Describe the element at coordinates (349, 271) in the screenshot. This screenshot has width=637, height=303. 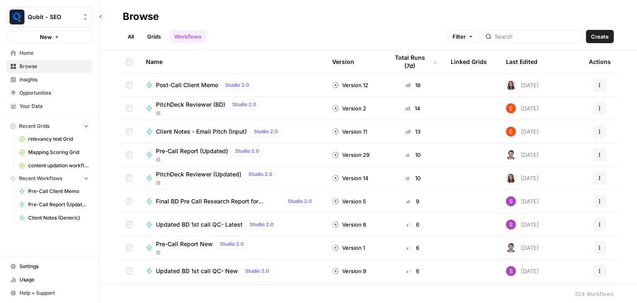
I see `div: Version 9` at that location.